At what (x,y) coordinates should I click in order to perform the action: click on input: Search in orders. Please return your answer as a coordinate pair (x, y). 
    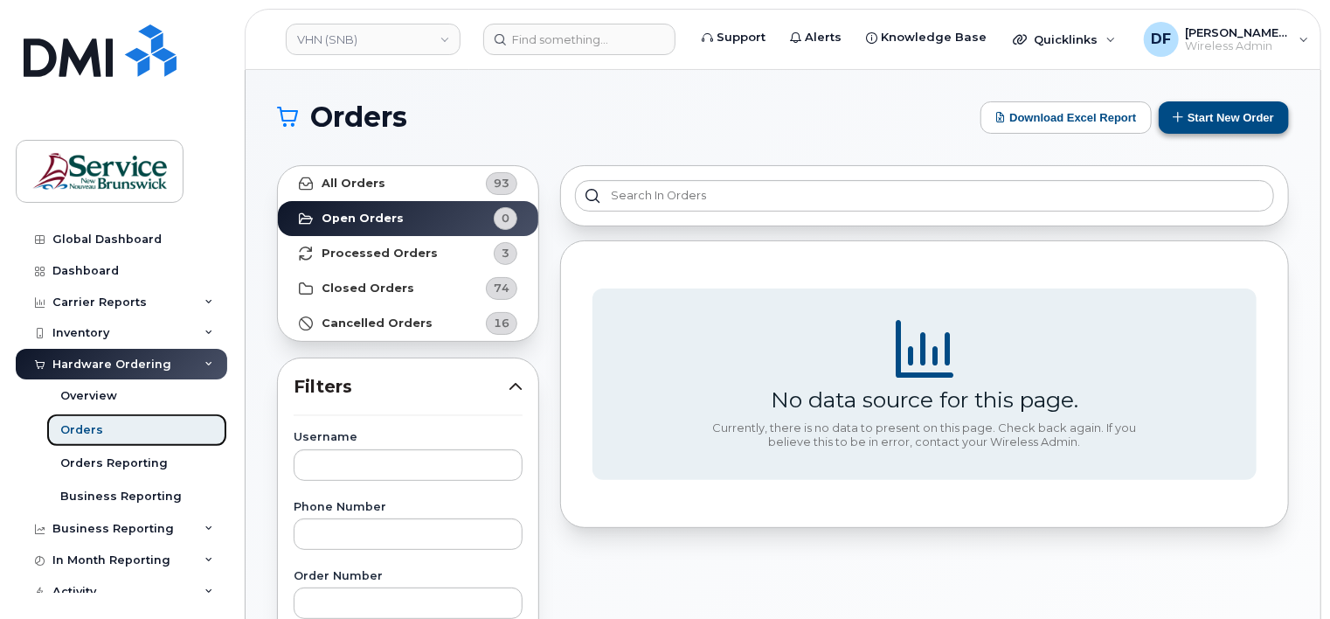
    Looking at the image, I should click on (925, 196).